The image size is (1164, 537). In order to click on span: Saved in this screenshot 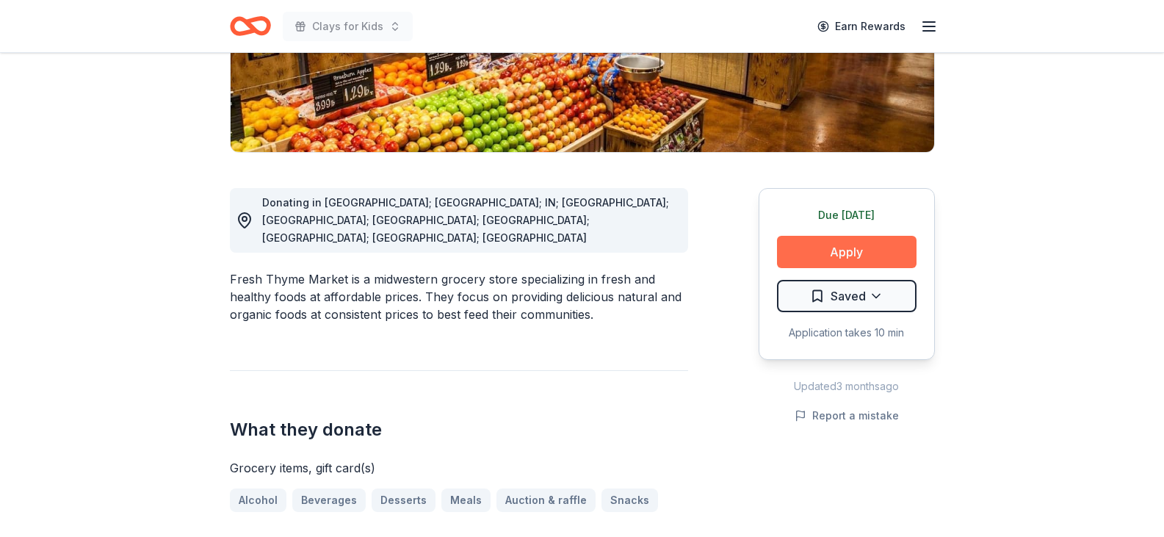, I will do `click(848, 296)`.